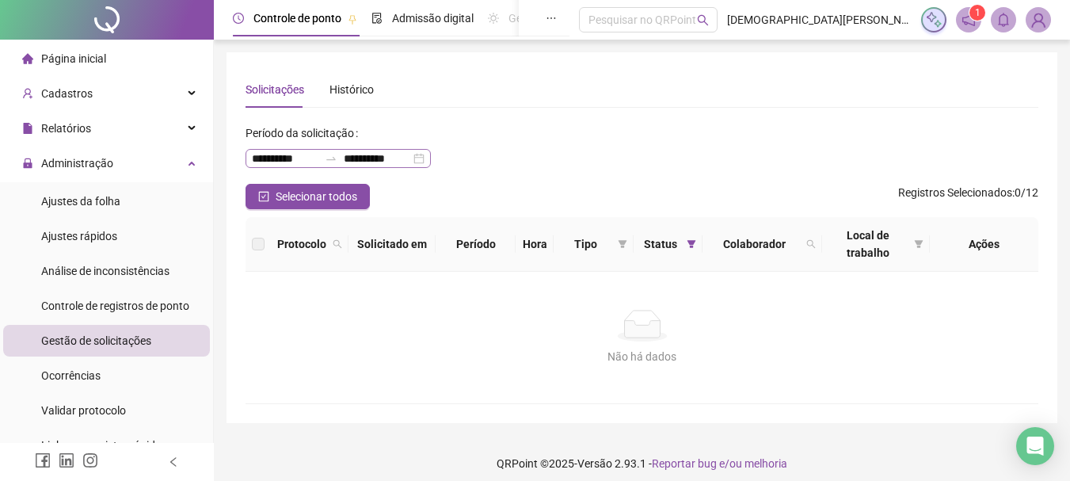 Image resolution: width=1070 pixels, height=481 pixels. What do you see at coordinates (66, 128) in the screenshot?
I see `span: Relatórios` at bounding box center [66, 128].